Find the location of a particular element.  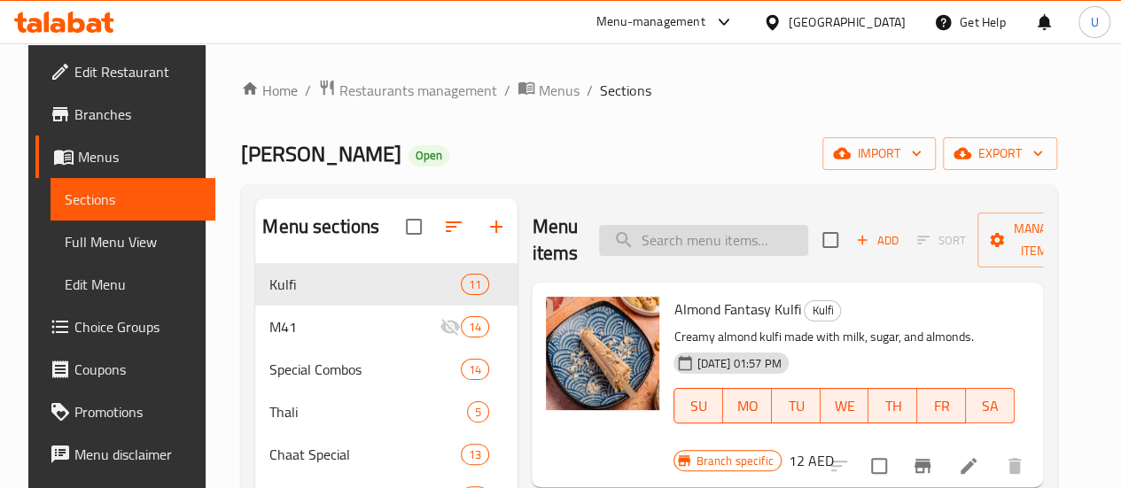

button: MO is located at coordinates (747, 406).